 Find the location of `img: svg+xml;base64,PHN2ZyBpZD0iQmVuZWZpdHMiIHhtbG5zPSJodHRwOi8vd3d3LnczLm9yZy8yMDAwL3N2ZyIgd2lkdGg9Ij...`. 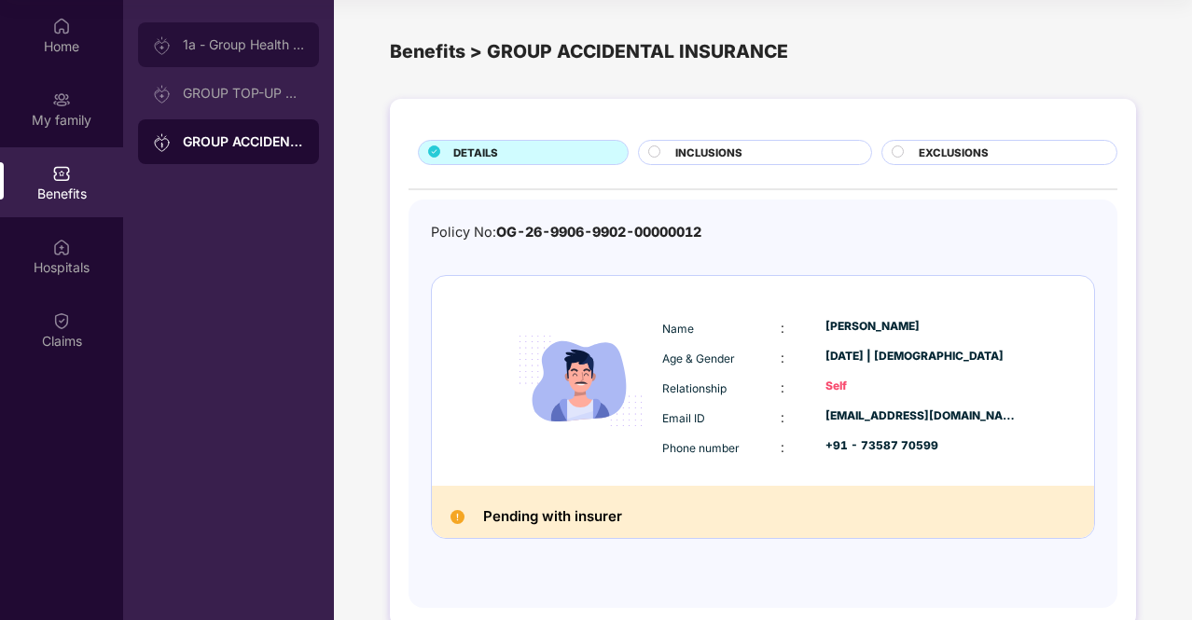

img: svg+xml;base64,PHN2ZyBpZD0iQmVuZWZpdHMiIHhtbG5zPSJodHRwOi8vd3d3LnczLm9yZy8yMDAwL3N2ZyIgd2lkdGg9Ij... is located at coordinates (62, 174).